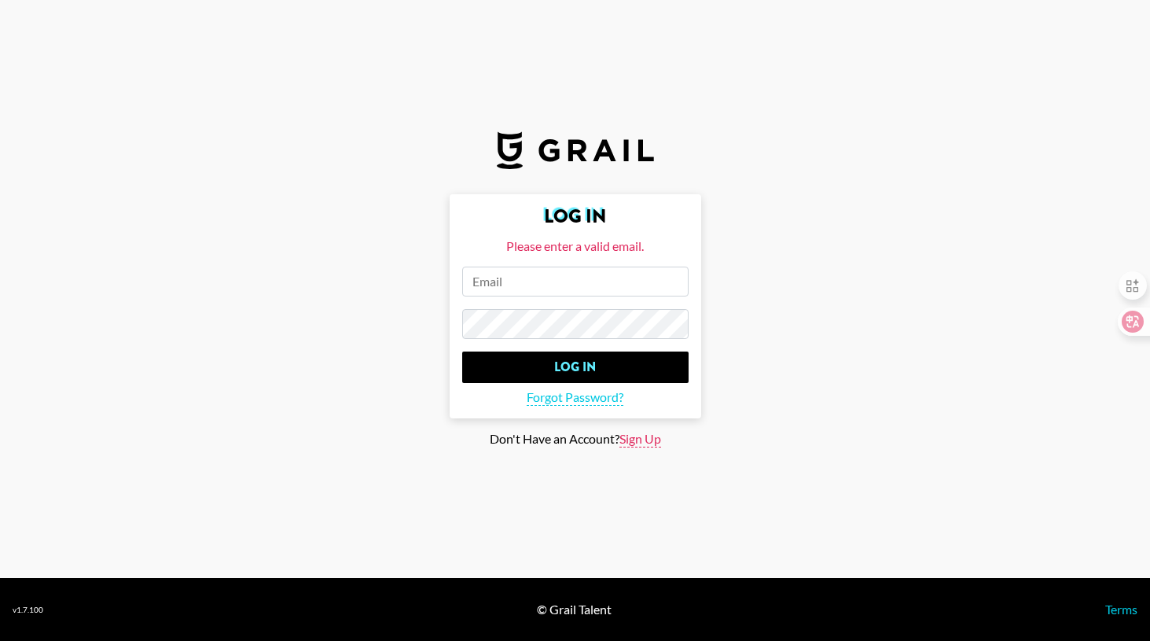 This screenshot has height=641, width=1150. I want to click on input: Log In, so click(575, 367).